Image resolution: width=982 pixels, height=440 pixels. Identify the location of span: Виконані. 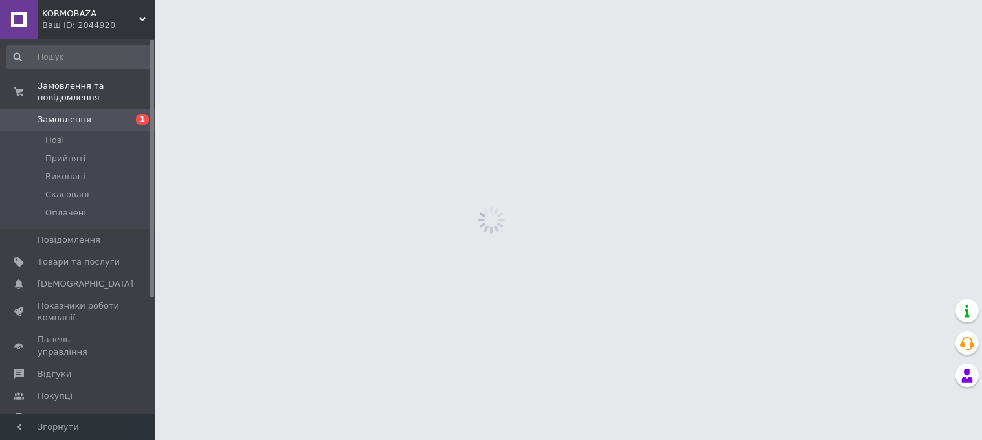
(65, 177).